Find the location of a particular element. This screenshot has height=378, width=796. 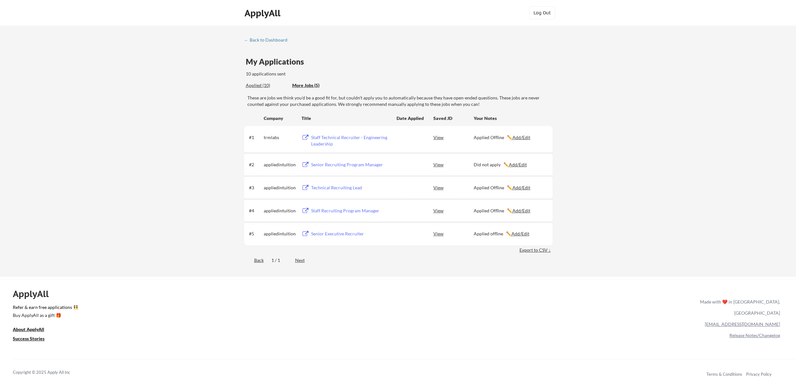

div: Title is located at coordinates (346, 118).